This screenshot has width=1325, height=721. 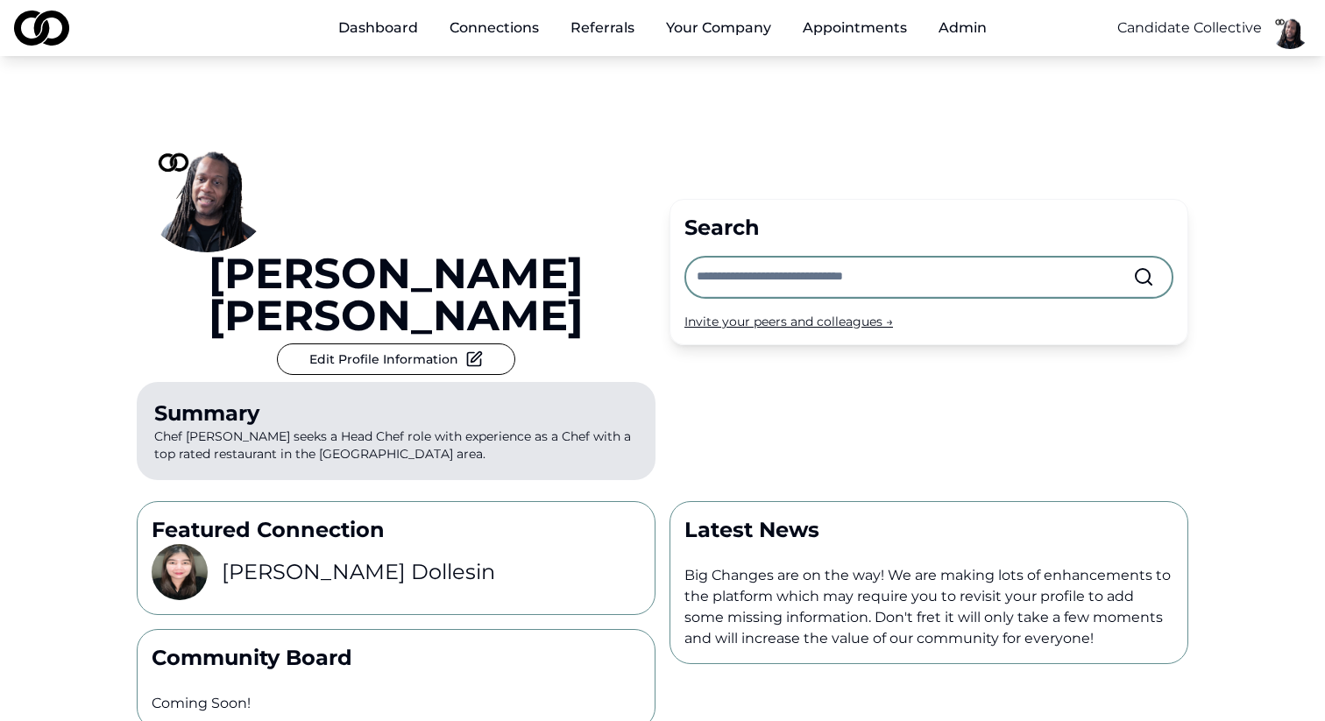 I want to click on img: logo, so click(x=41, y=28).